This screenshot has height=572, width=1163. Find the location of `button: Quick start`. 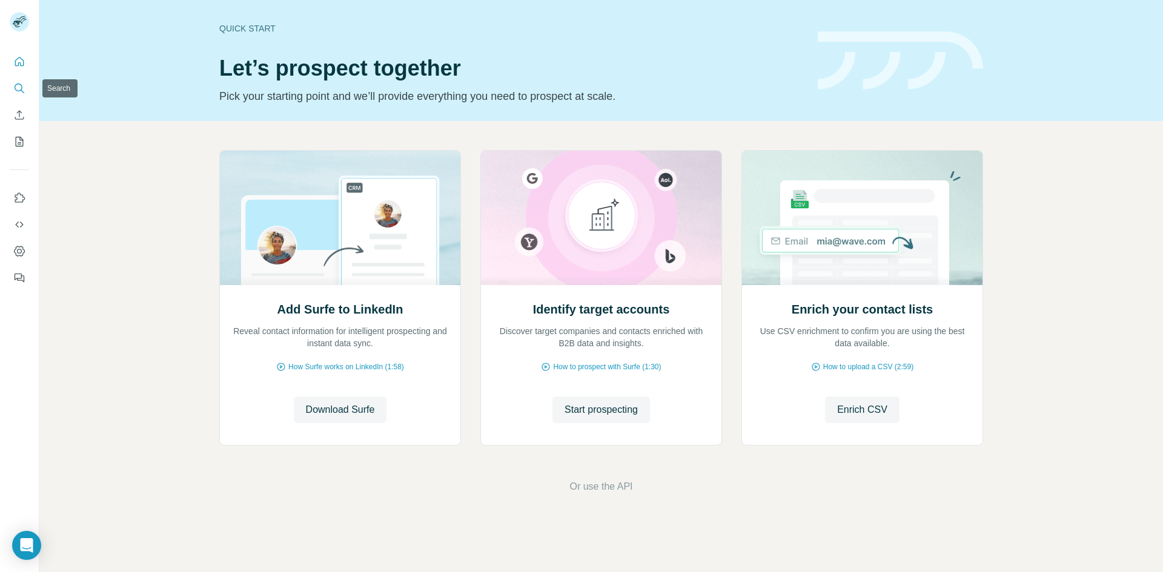

button: Quick start is located at coordinates (19, 62).